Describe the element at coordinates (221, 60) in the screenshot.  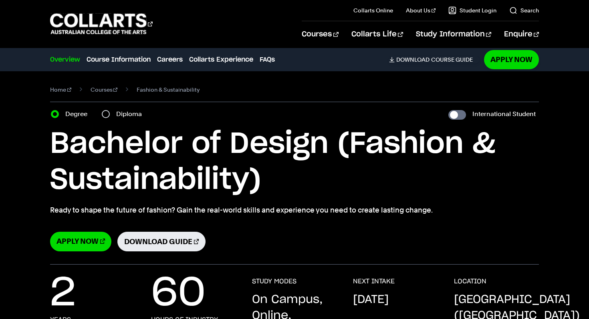
I see `a: Collarts Experience` at that location.